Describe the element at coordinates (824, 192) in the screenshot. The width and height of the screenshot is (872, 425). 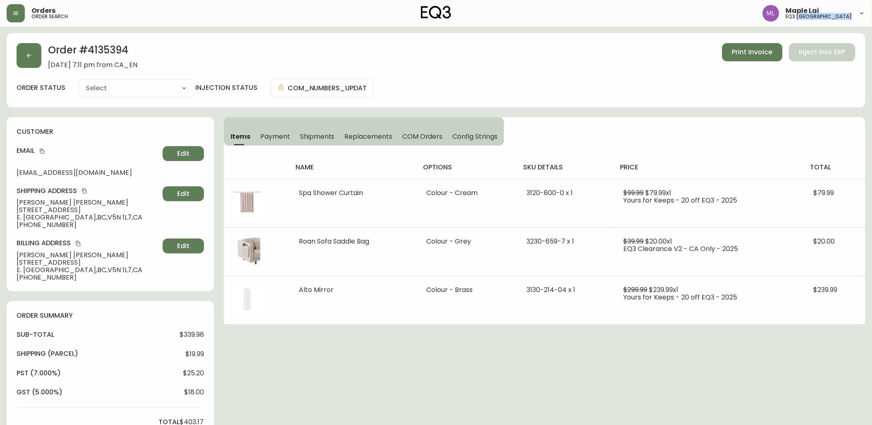
I see `span: $79.99` at that location.